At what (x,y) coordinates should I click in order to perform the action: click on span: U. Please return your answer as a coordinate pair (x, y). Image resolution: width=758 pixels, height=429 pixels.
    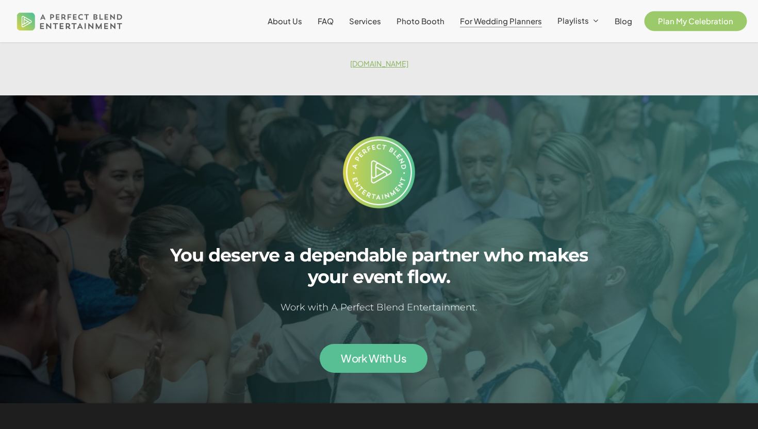
    Looking at the image, I should click on (397, 358).